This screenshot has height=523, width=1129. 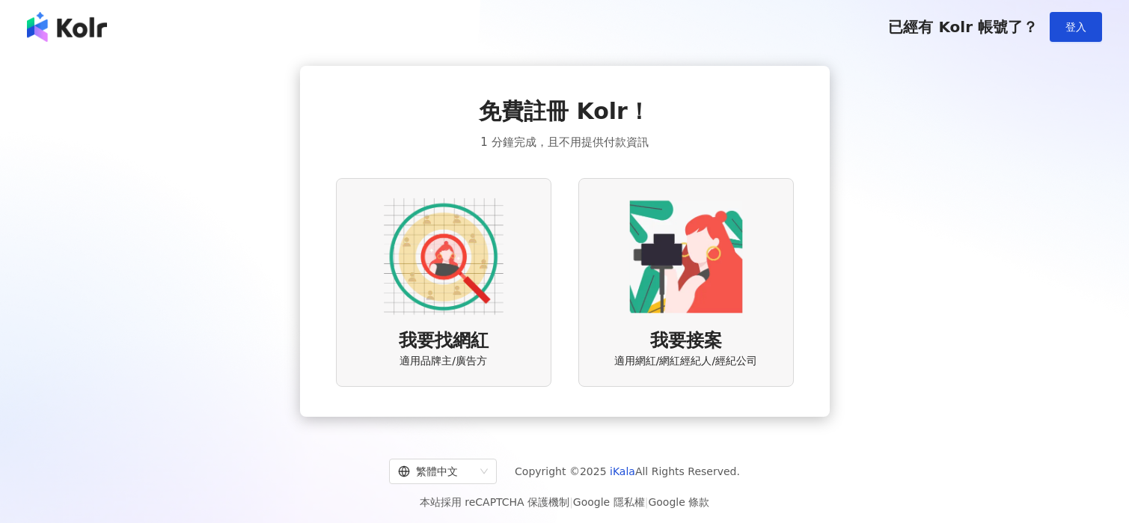 I want to click on span: 我要找網紅, so click(x=444, y=341).